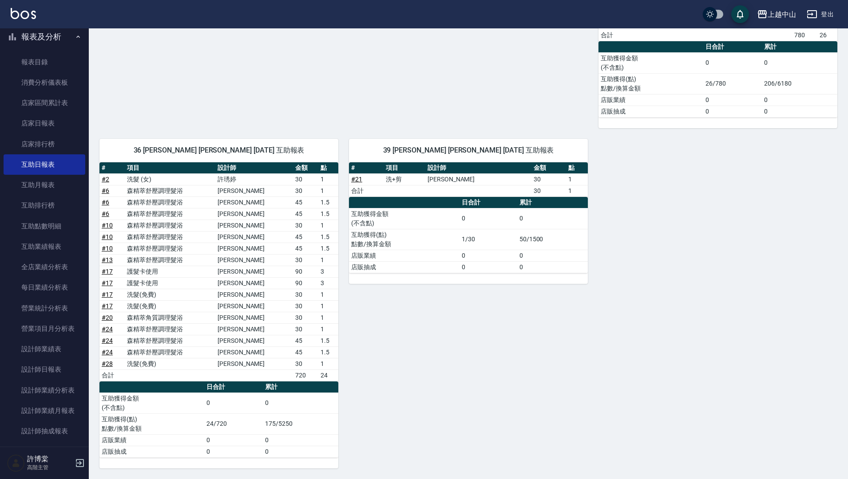 This screenshot has width=848, height=479. I want to click on th: 日合計, so click(233, 388).